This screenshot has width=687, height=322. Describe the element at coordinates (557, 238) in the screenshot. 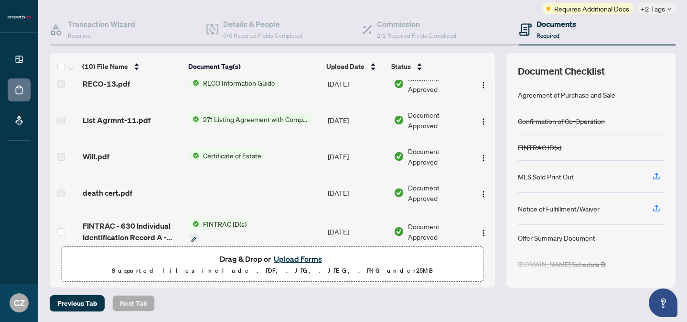

I see `div: Offer Summary Document` at that location.